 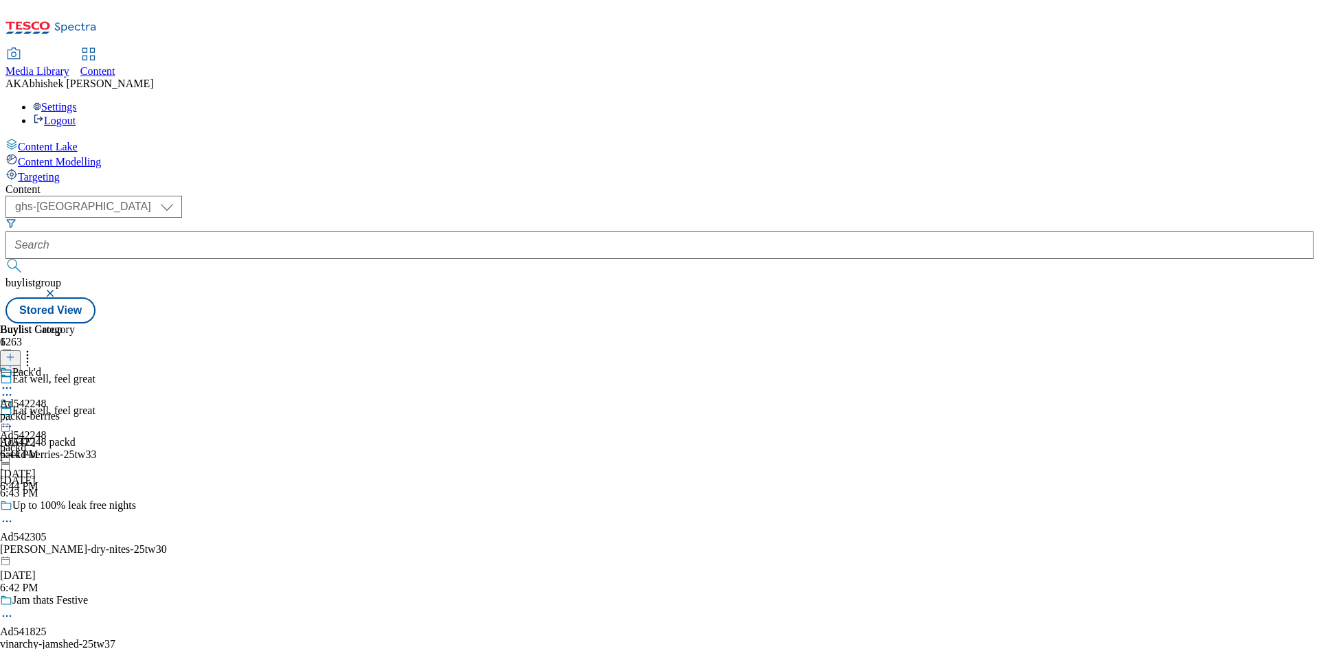 I want to click on a: Content Lake, so click(x=659, y=146).